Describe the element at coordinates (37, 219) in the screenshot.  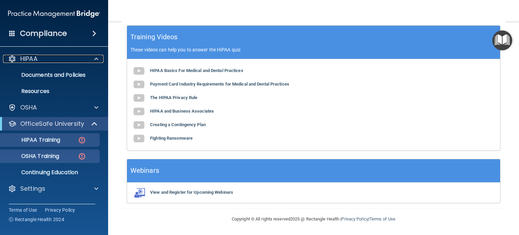
I see `span: Ⓒ Rectangle Health 2024` at that location.